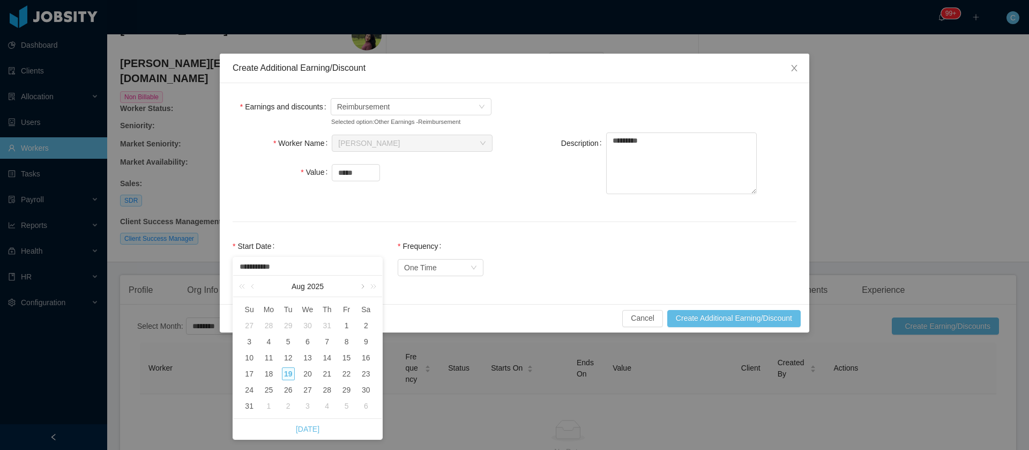 Image resolution: width=1029 pixels, height=450 pixels. What do you see at coordinates (315, 286) in the screenshot?
I see `a: 2025` at bounding box center [315, 286].